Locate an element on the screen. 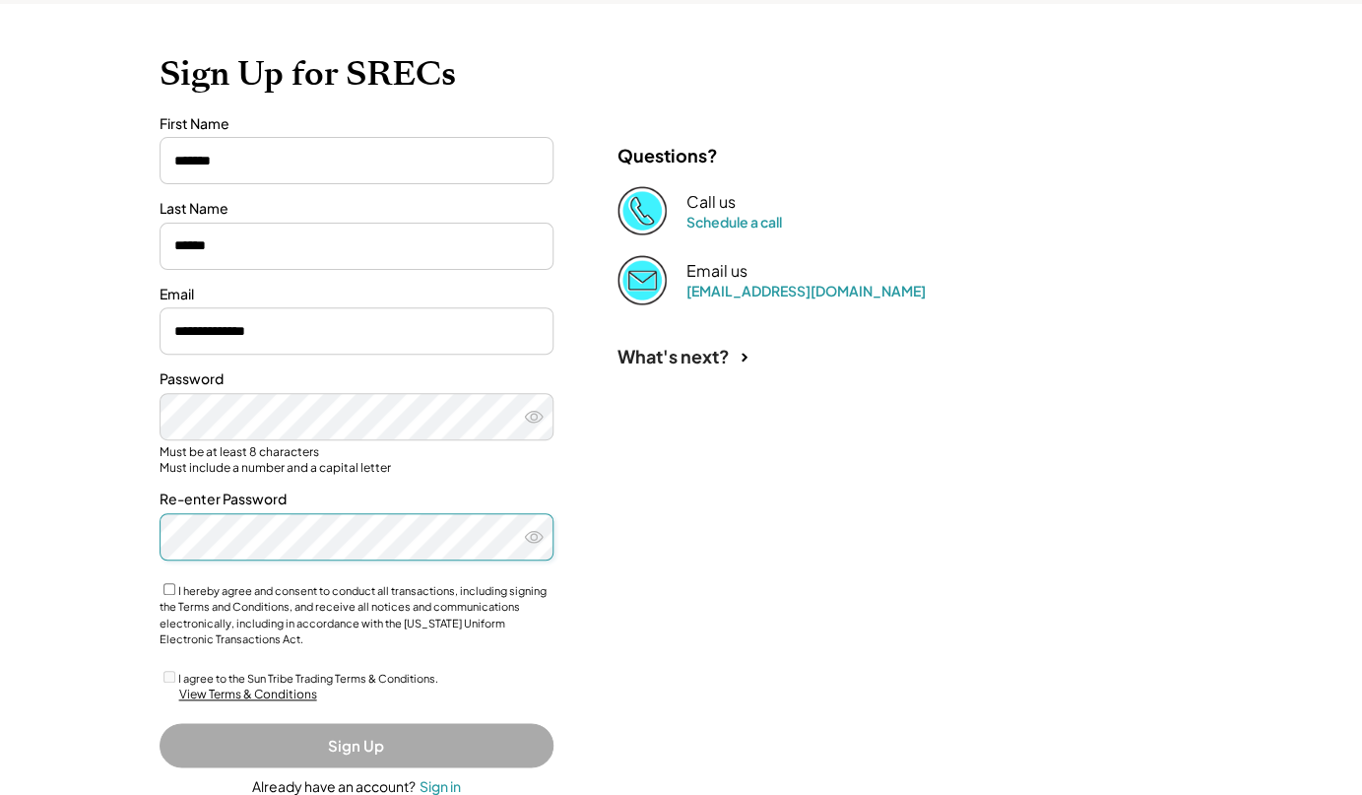 This screenshot has height=795, width=1362. div: Call us is located at coordinates (711, 202).